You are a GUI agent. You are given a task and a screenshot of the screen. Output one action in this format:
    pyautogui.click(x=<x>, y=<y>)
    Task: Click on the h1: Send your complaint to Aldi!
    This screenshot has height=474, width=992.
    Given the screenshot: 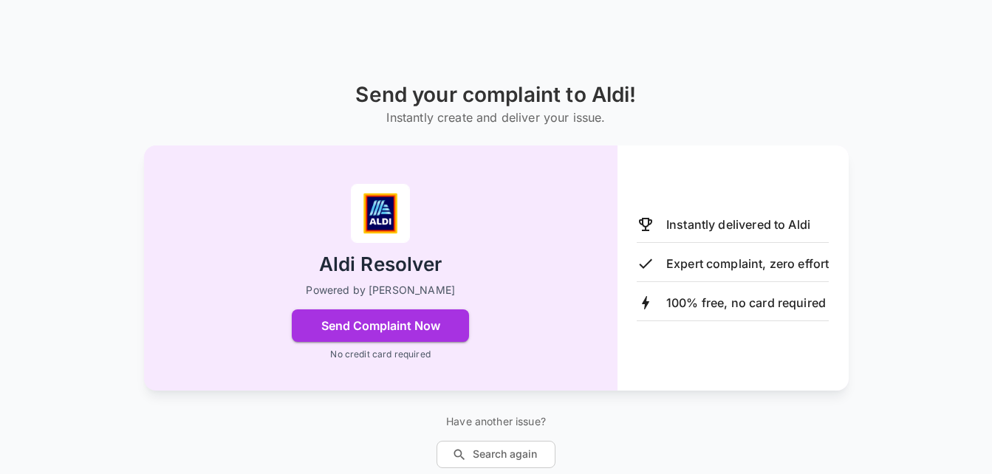 What is the action you would take?
    pyautogui.click(x=496, y=95)
    